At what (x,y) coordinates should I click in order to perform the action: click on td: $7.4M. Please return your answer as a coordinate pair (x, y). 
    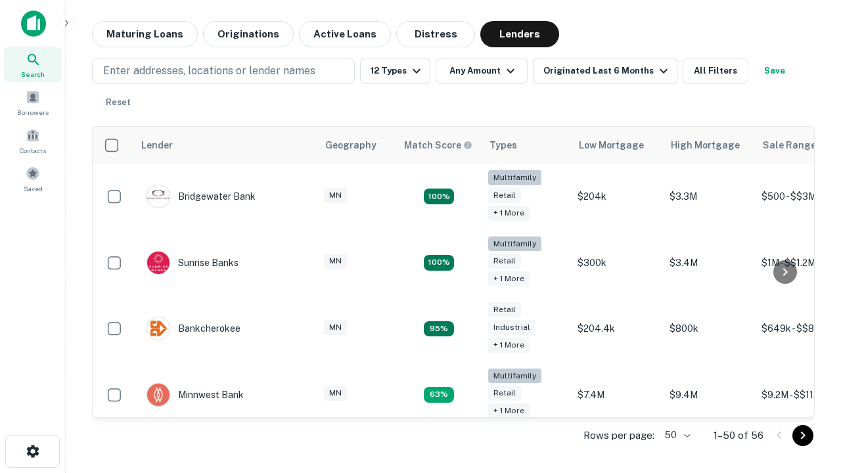
    Looking at the image, I should click on (617, 395).